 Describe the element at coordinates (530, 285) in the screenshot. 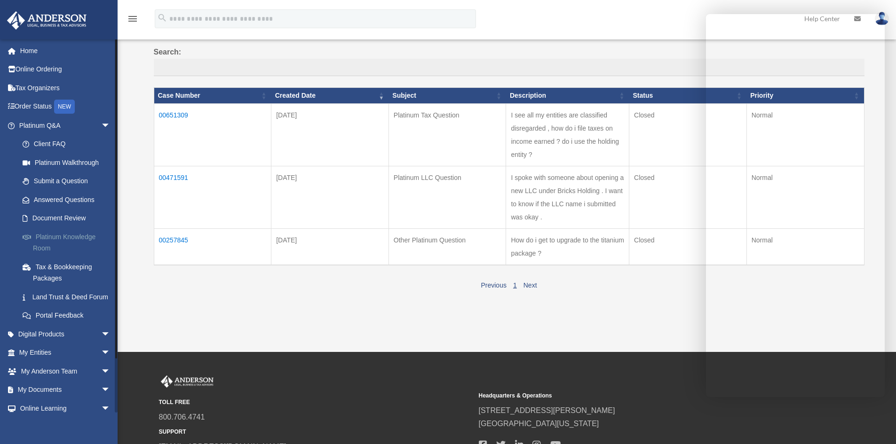

I see `a: Next` at that location.